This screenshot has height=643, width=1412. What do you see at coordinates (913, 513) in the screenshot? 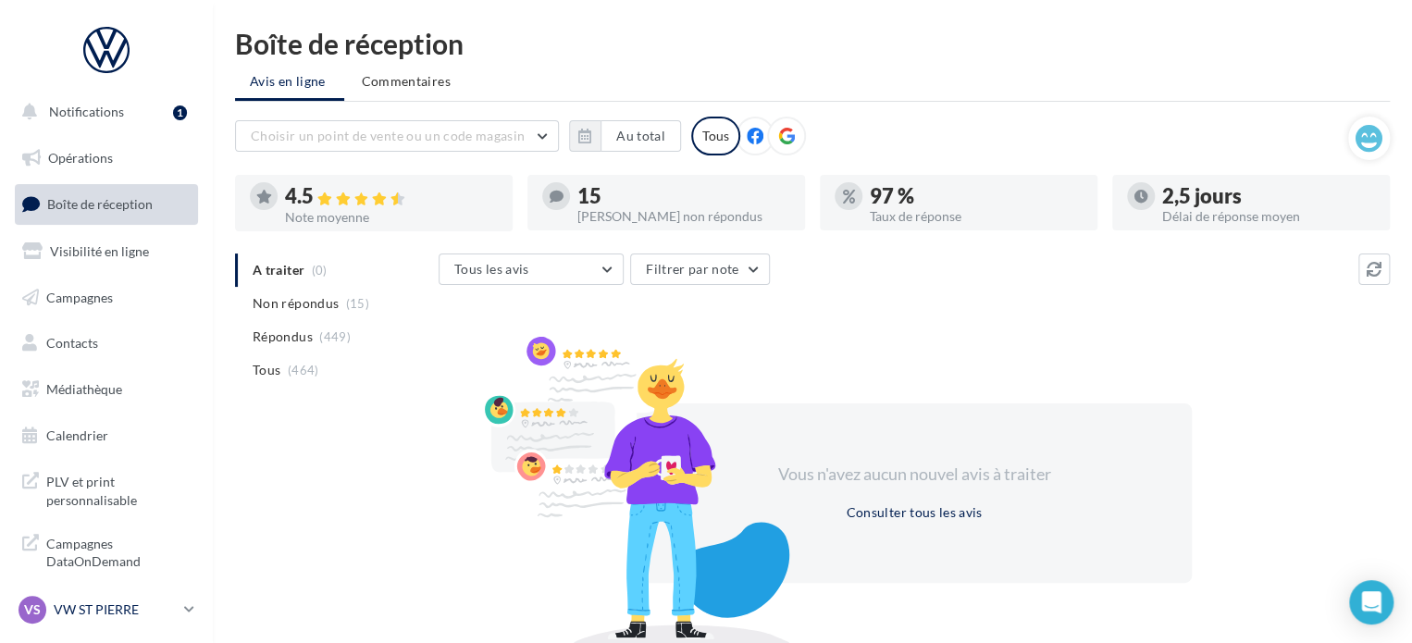
I see `button: Consulter tous les avis` at bounding box center [913, 513].